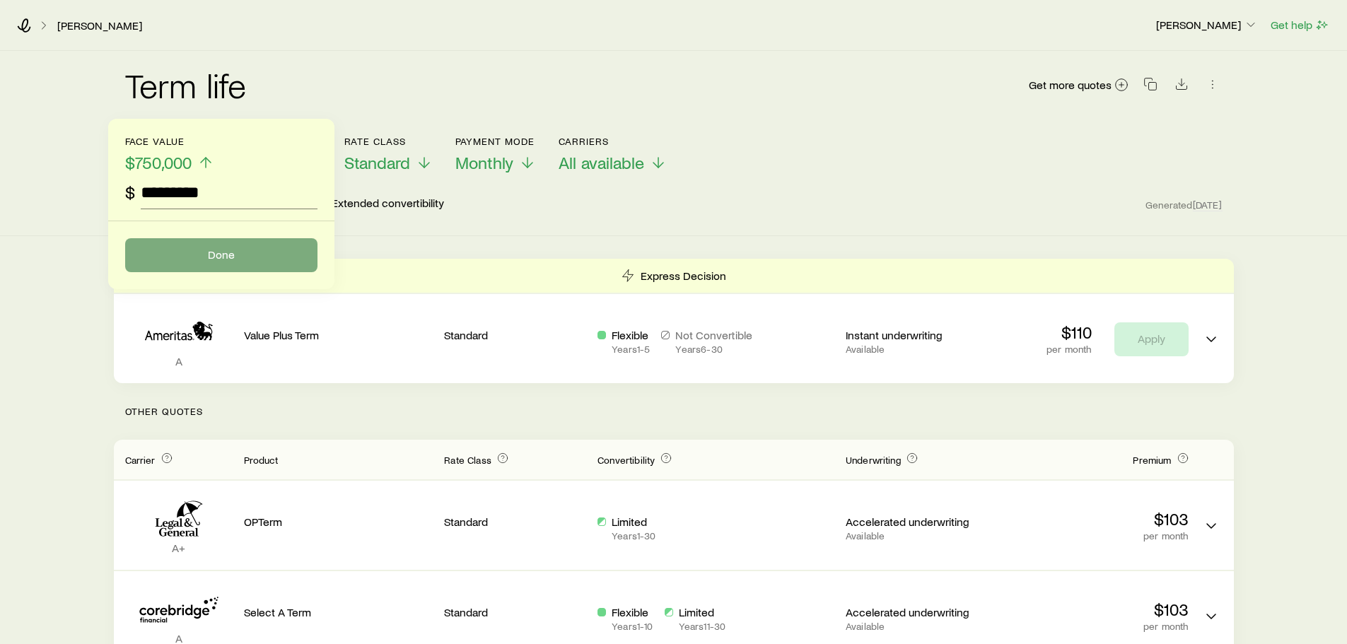 The width and height of the screenshot is (1347, 644). Describe the element at coordinates (388, 154) in the screenshot. I see `button: Rate ClassStandard` at that location.